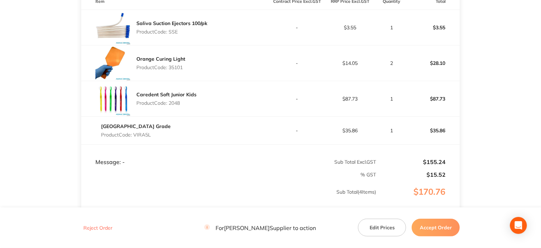  What do you see at coordinates (323, 162) in the screenshot?
I see `p: Sub Total Excl. GST` at bounding box center [323, 162].